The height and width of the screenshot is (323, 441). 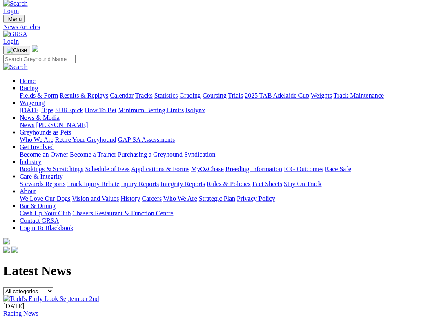 I want to click on a: Chasers Restaurant & Function Centre, so click(x=123, y=213).